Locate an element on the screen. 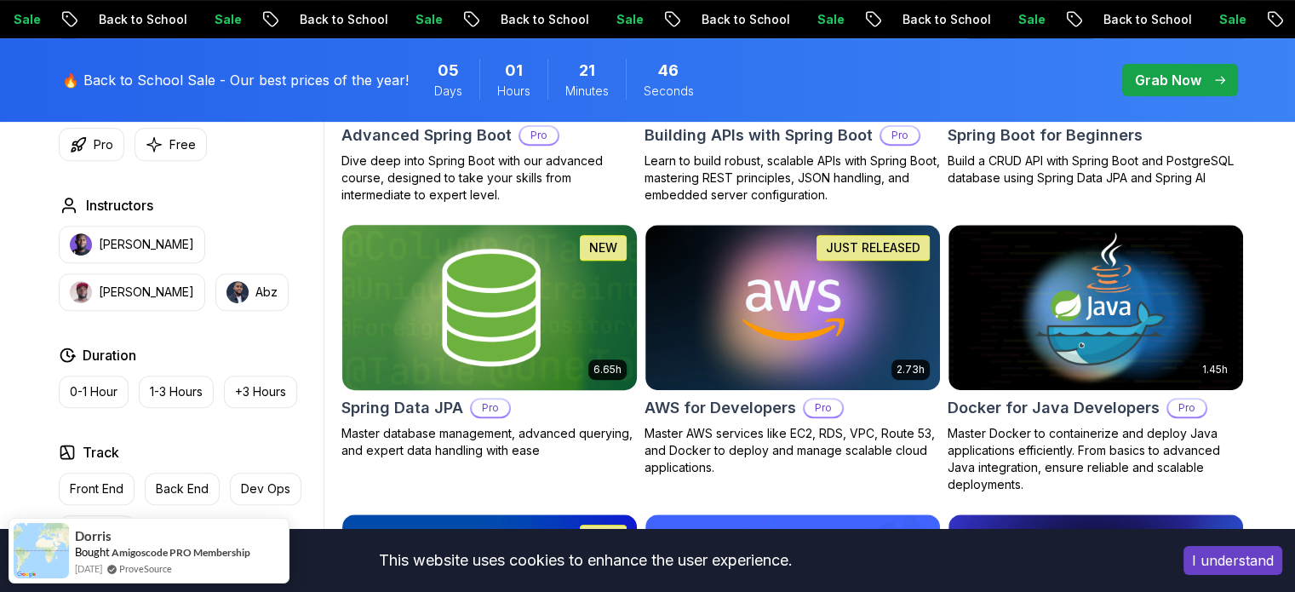 The height and width of the screenshot is (592, 1295). span: Minutes is located at coordinates (587, 91).